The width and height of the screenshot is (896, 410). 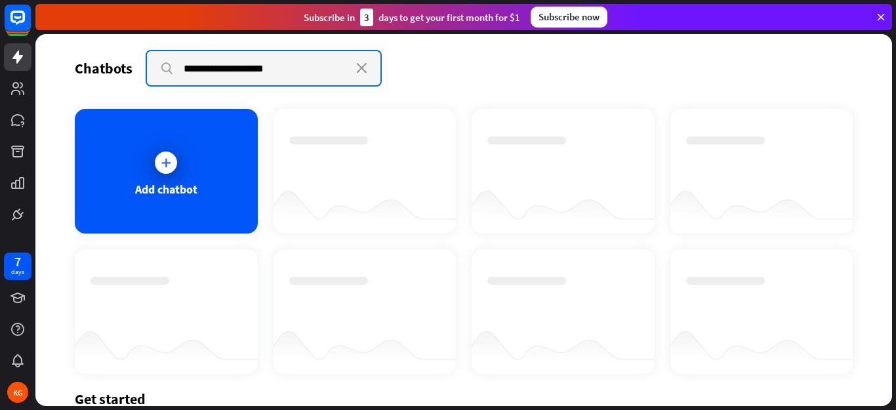 I want to click on div: 3, so click(x=366, y=17).